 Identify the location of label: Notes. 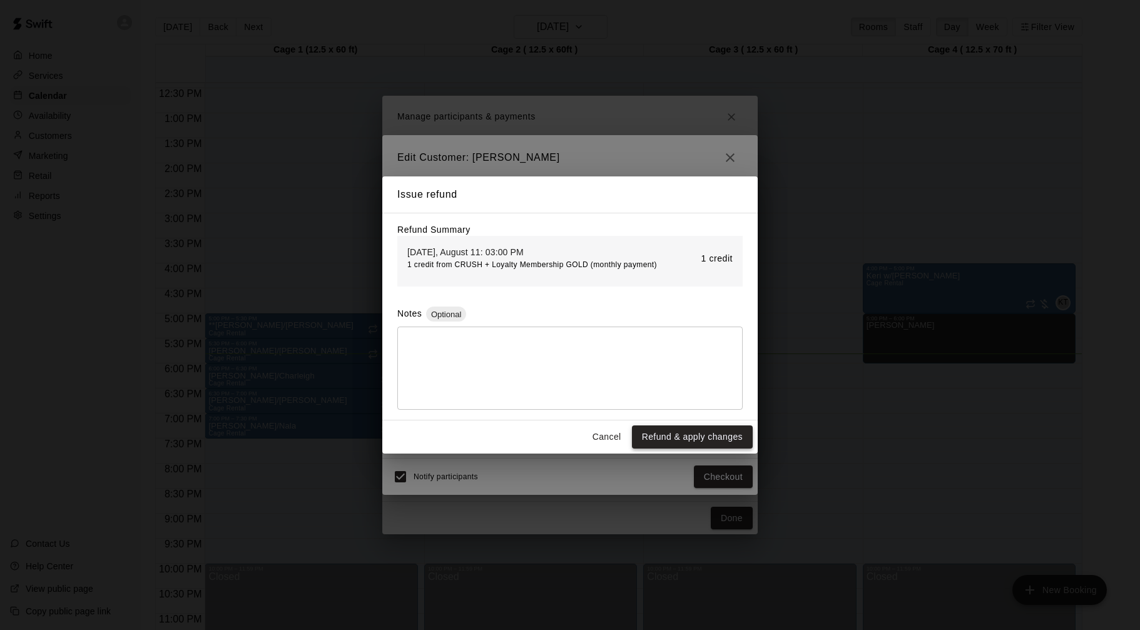
(409, 313).